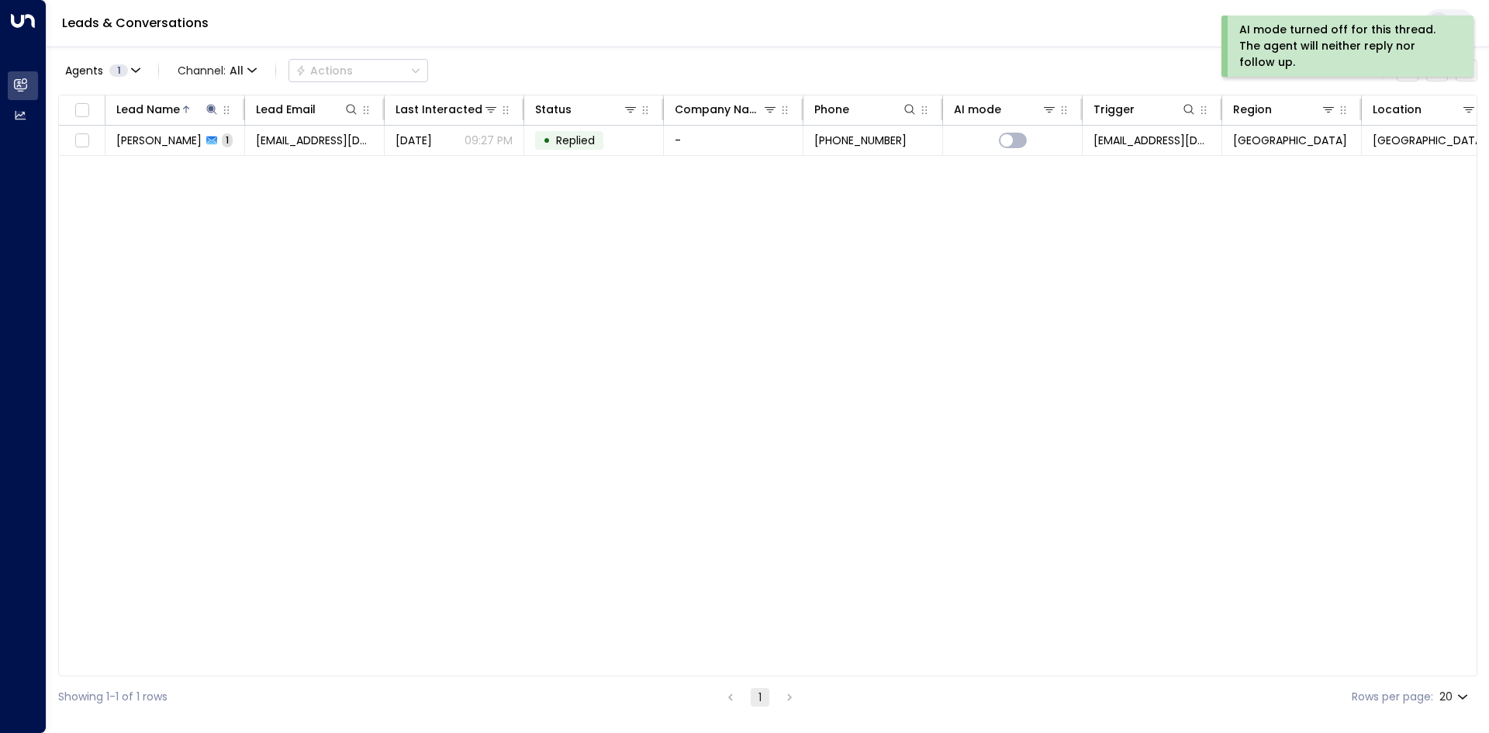 This screenshot has height=733, width=1489. I want to click on button: Channel:All, so click(217, 71).